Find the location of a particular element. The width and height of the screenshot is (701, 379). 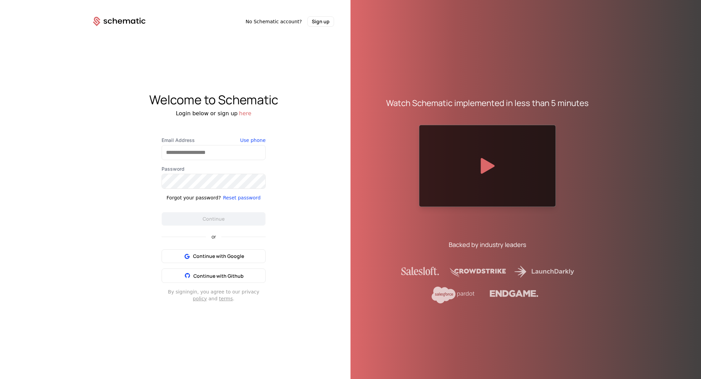

span: Continue with Google is located at coordinates (218, 256).